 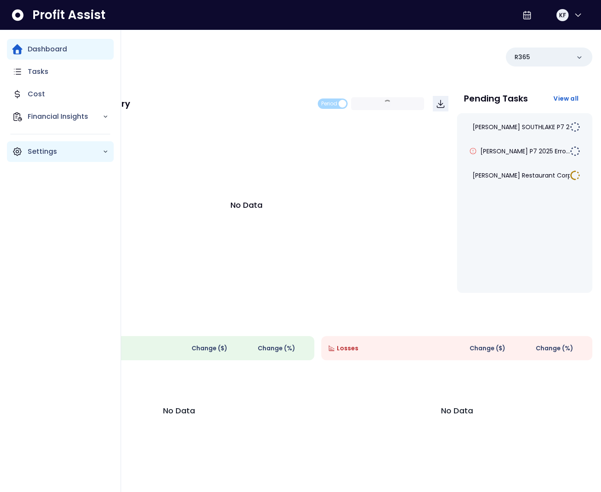 What do you see at coordinates (69, 15) in the screenshot?
I see `span: Profit Assist` at bounding box center [69, 15].